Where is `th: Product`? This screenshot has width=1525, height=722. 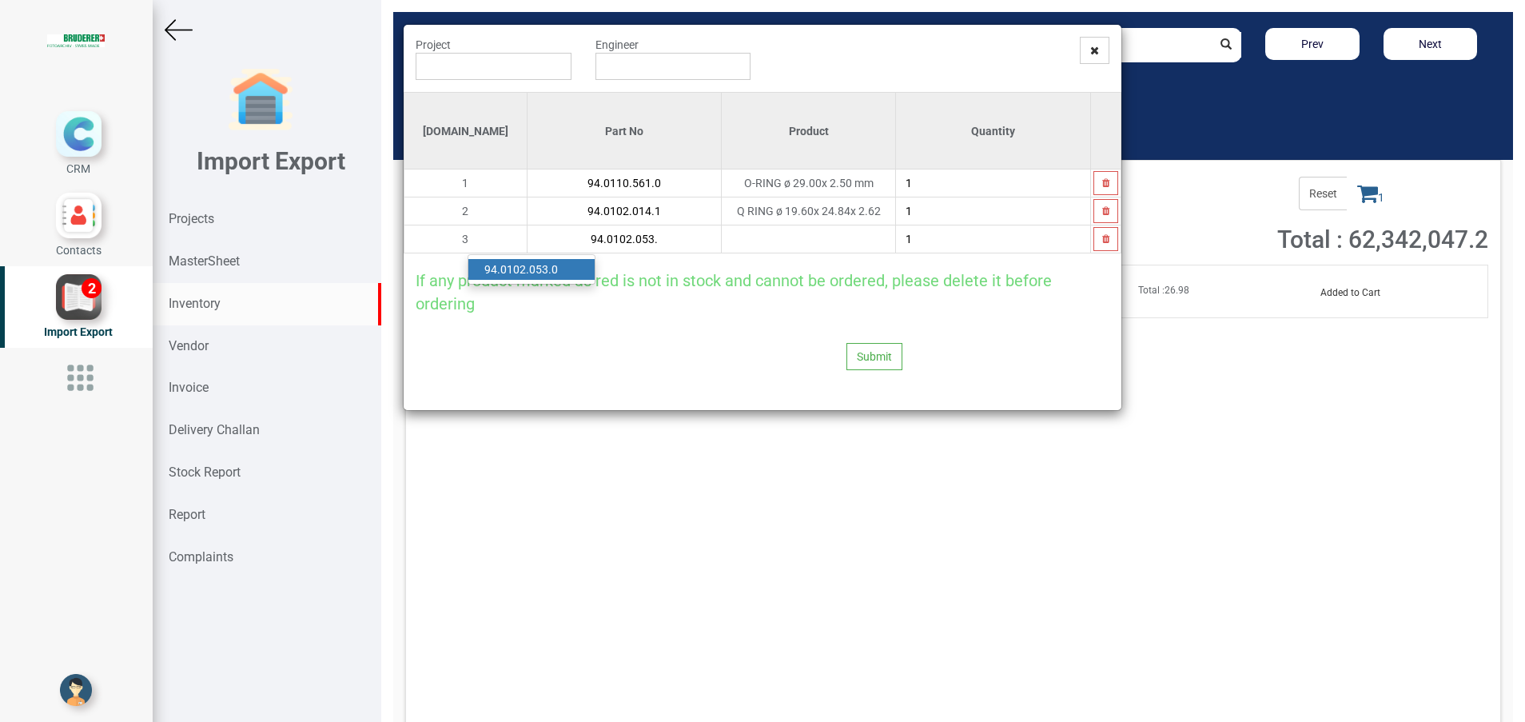
th: Product is located at coordinates (808, 131).